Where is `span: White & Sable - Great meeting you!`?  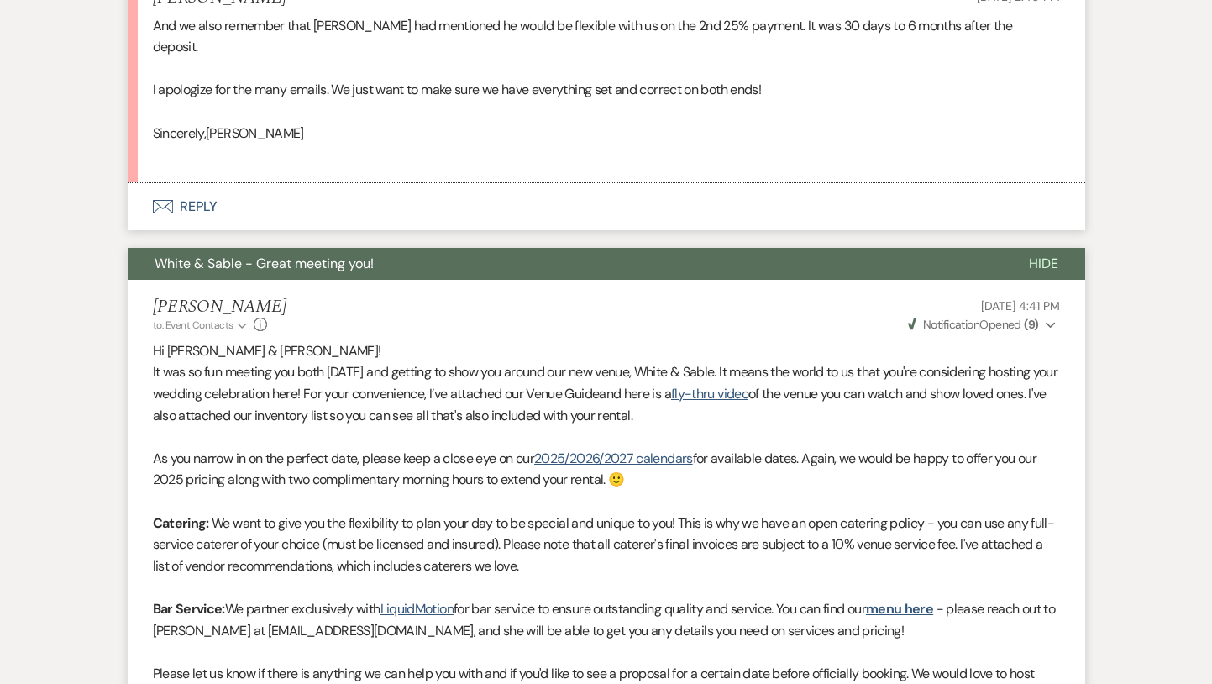
span: White & Sable - Great meeting you! is located at coordinates (264, 263).